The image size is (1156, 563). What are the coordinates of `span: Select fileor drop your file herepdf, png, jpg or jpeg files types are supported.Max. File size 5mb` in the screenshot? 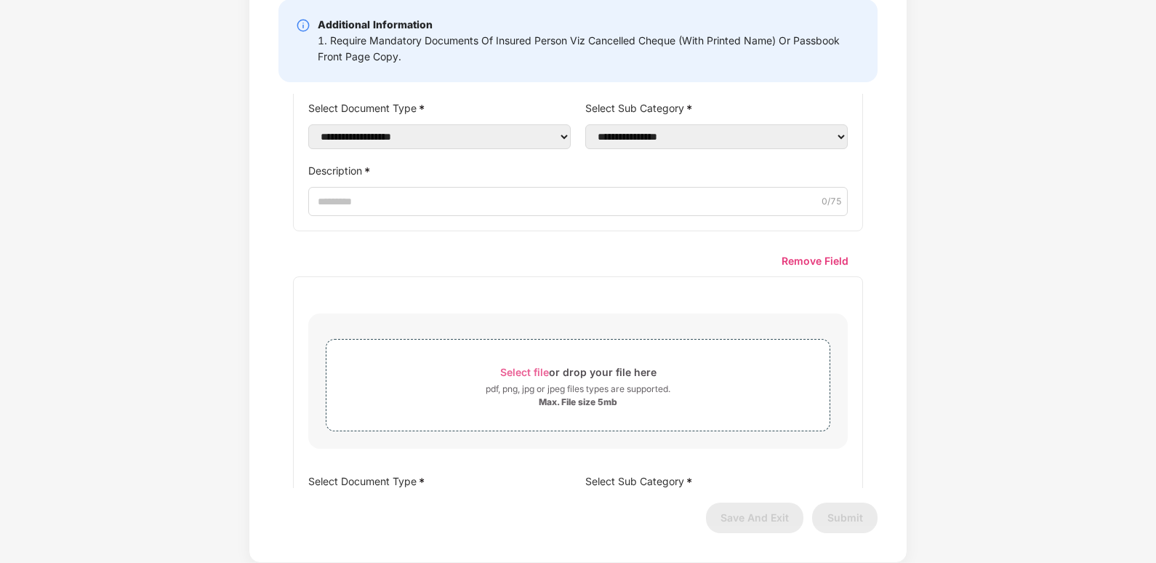 It's located at (578, 385).